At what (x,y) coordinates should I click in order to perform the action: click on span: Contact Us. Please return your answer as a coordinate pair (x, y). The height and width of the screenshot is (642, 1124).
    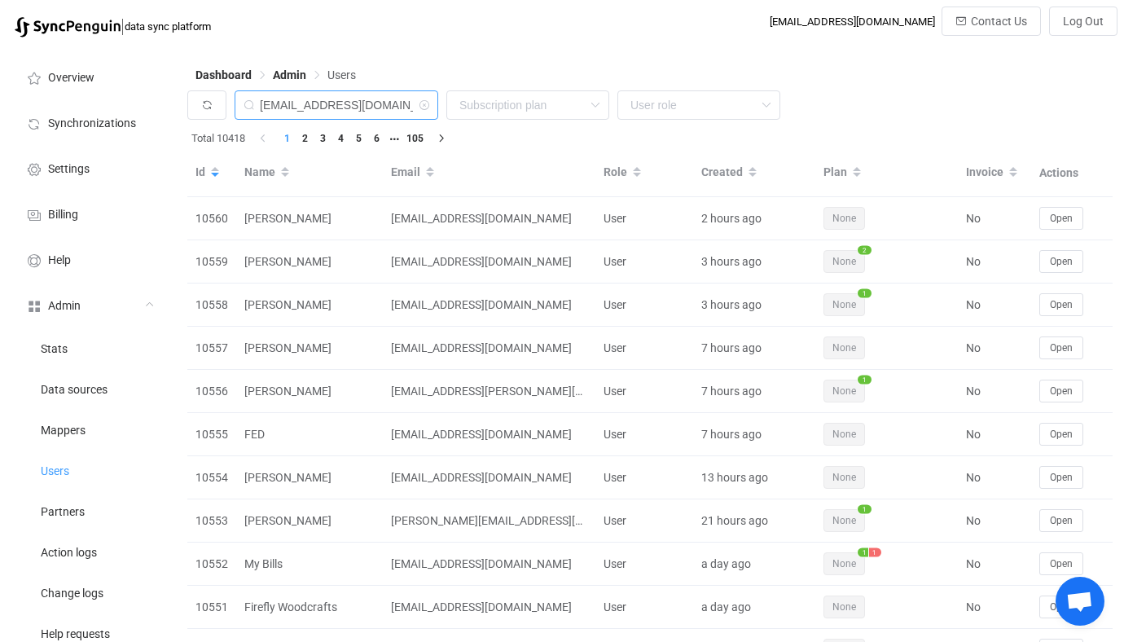
    Looking at the image, I should click on (998, 21).